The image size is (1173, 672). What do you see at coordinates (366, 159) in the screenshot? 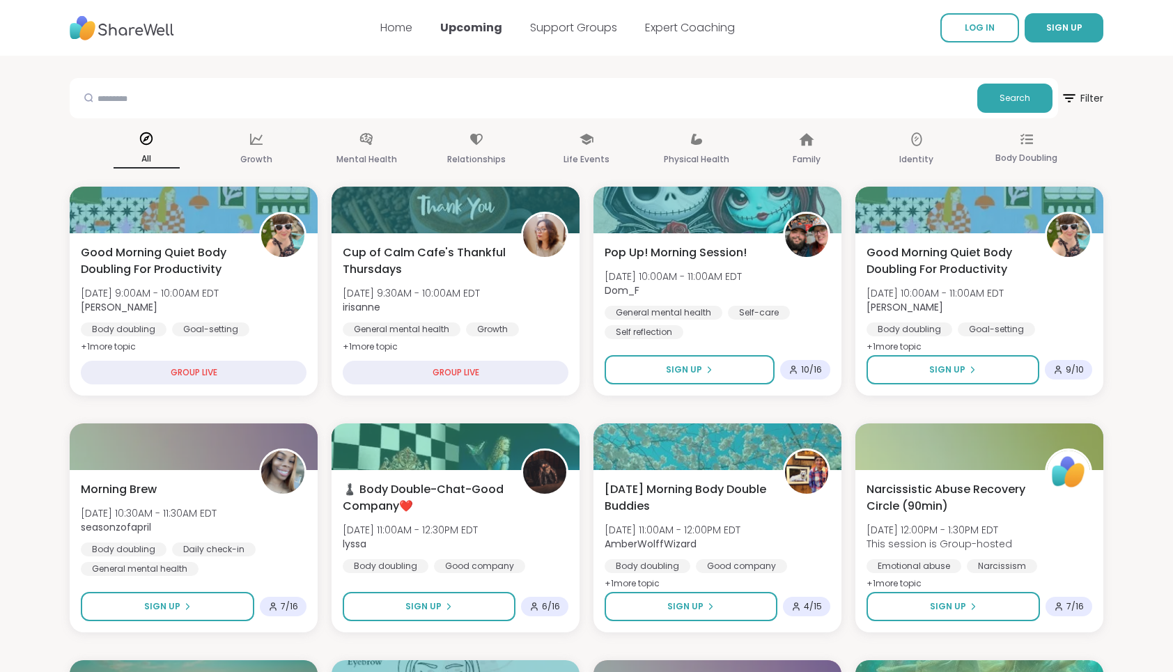
I see `p: Mental Health` at bounding box center [366, 159].